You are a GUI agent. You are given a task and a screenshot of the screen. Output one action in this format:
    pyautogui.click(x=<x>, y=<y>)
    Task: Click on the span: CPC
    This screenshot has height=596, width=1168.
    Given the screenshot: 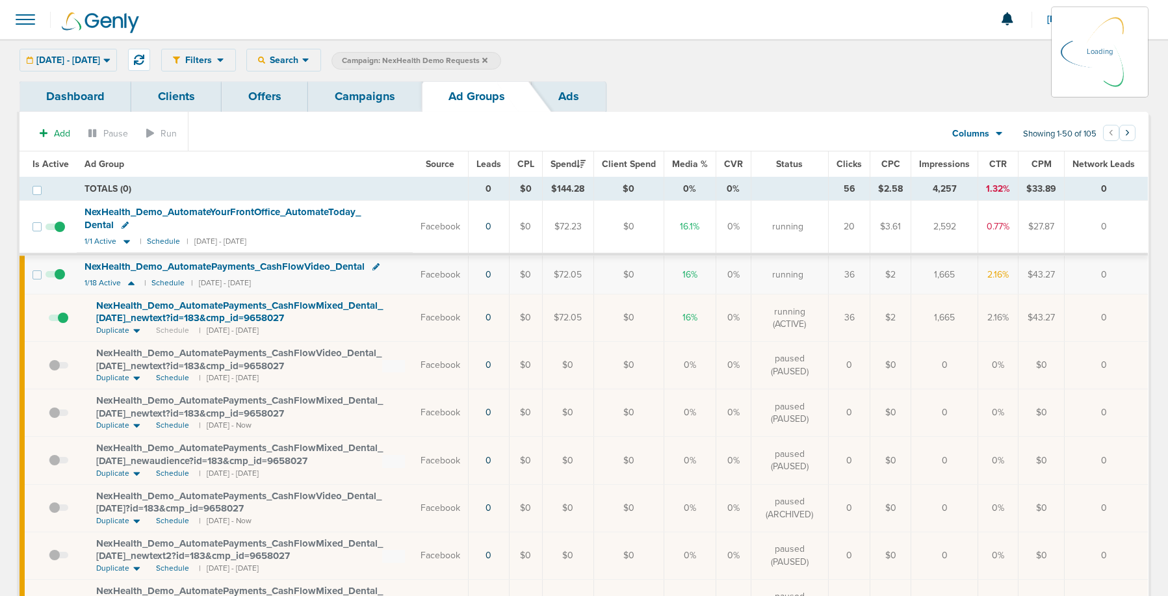 What is the action you would take?
    pyautogui.click(x=890, y=164)
    